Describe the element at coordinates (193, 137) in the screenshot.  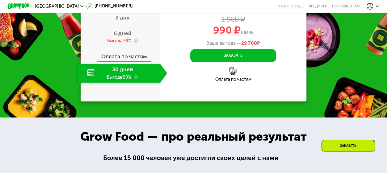
I see `div: Grow Food — про реальный результат` at that location.